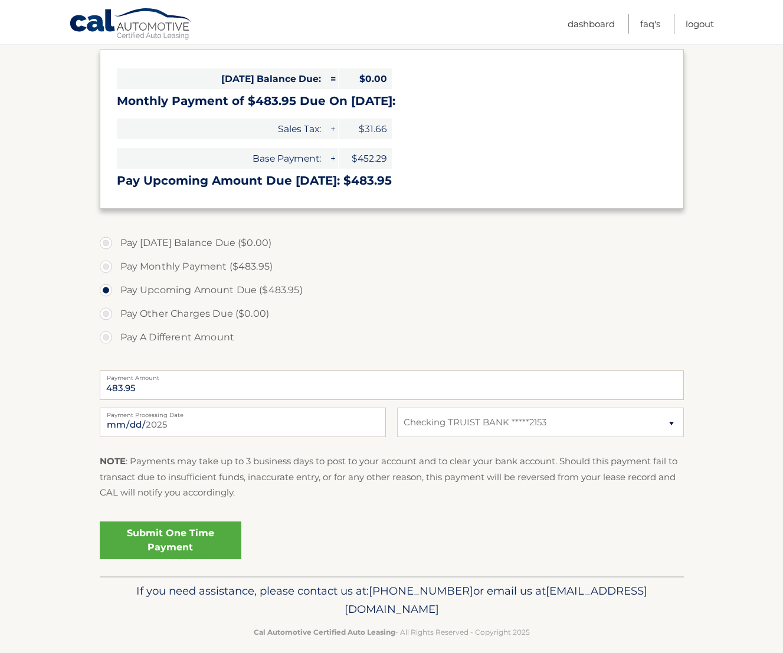 This screenshot has height=653, width=783. What do you see at coordinates (591, 24) in the screenshot?
I see `a: Dashboard` at bounding box center [591, 24].